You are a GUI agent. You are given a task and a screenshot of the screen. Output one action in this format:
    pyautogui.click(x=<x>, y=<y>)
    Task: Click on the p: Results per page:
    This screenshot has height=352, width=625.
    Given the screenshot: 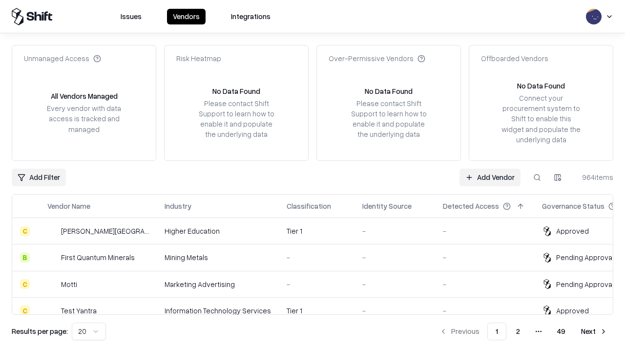 What is the action you would take?
    pyautogui.click(x=40, y=331)
    